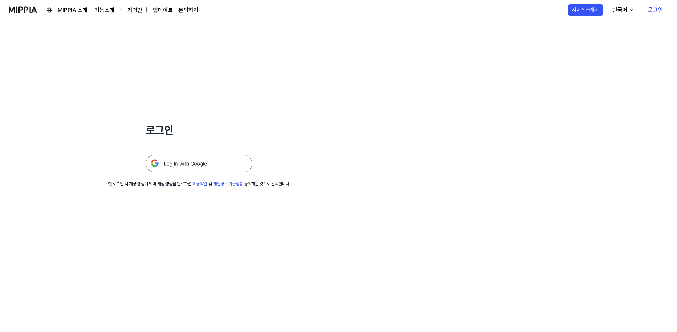 This screenshot has width=677, height=332. What do you see at coordinates (163, 10) in the screenshot?
I see `a: 업데이트` at bounding box center [163, 10].